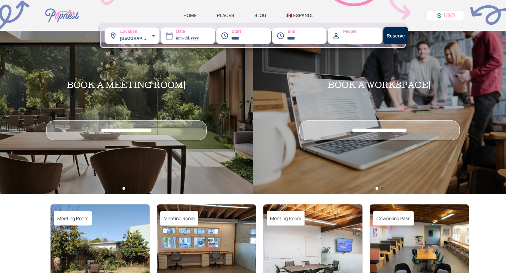 This screenshot has width=506, height=273. What do you see at coordinates (286, 29) in the screenshot?
I see `label: End` at bounding box center [286, 29].